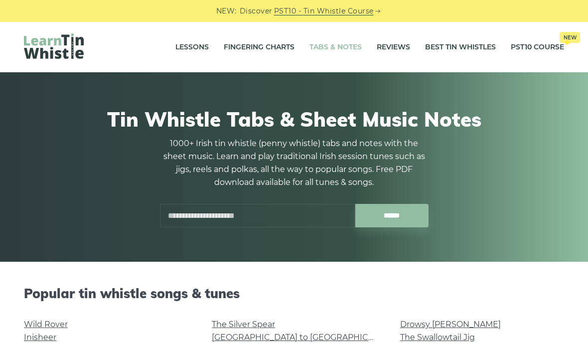  I want to click on a: Inisheer, so click(40, 337).